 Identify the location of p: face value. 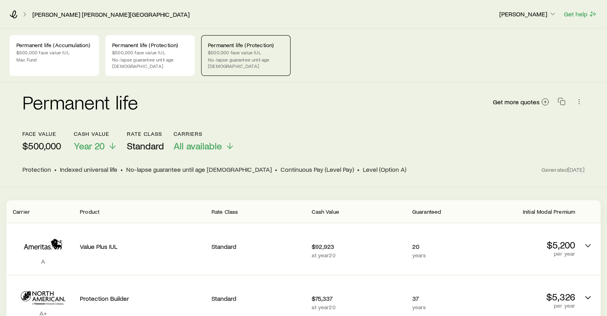
(41, 134).